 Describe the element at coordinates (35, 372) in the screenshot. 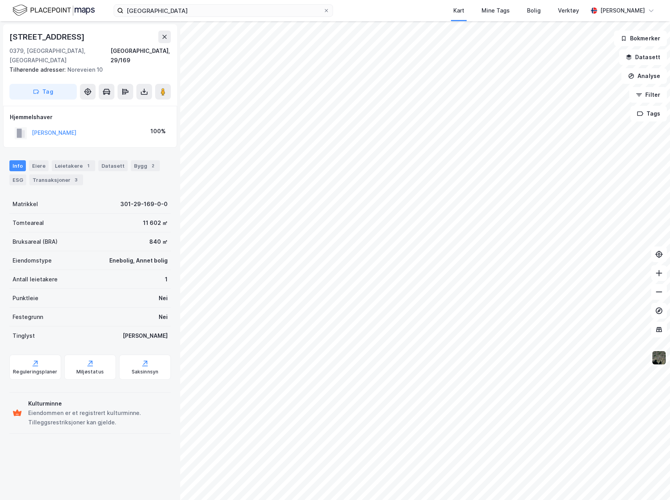

I see `div: Reguleringsplaner` at that location.